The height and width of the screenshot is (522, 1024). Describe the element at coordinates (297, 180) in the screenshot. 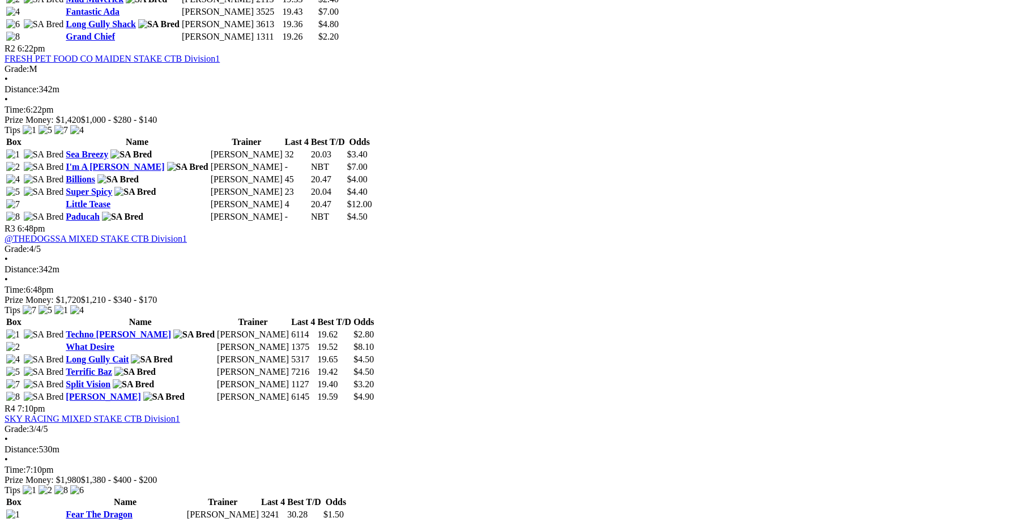

I see `td: 45` at that location.